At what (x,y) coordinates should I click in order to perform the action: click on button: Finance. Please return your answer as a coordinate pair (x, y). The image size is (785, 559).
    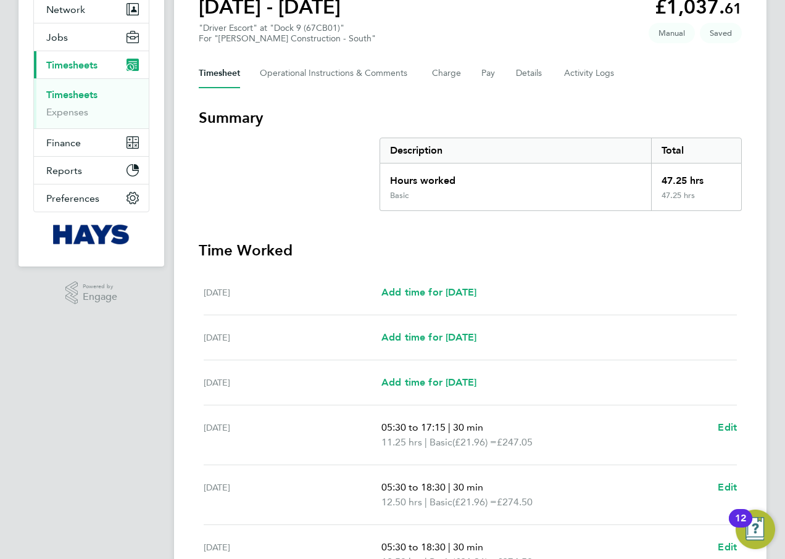
    Looking at the image, I should click on (91, 143).